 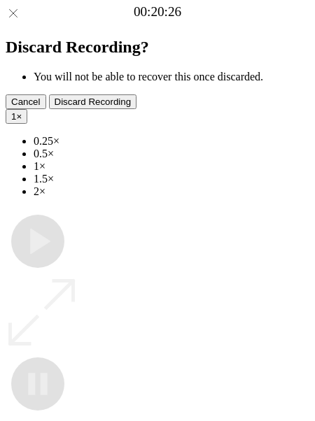 What do you see at coordinates (171, 192) in the screenshot?
I see `li: 2×` at bounding box center [171, 192].